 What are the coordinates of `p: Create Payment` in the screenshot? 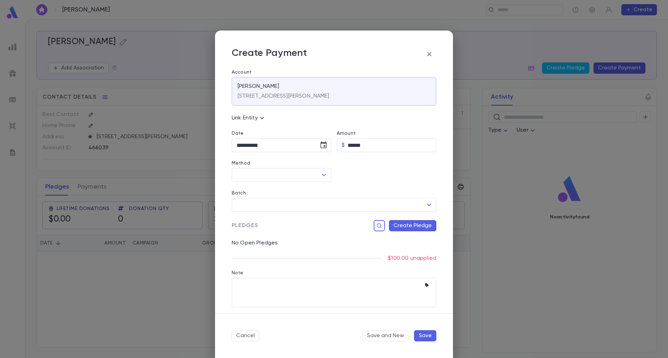 It's located at (269, 54).